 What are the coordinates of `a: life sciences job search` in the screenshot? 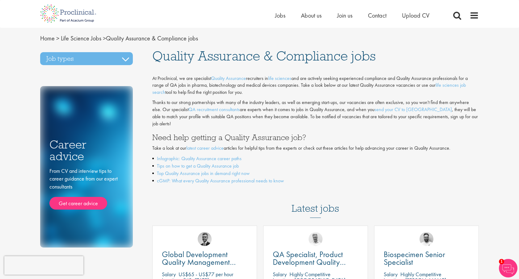 It's located at (309, 89).